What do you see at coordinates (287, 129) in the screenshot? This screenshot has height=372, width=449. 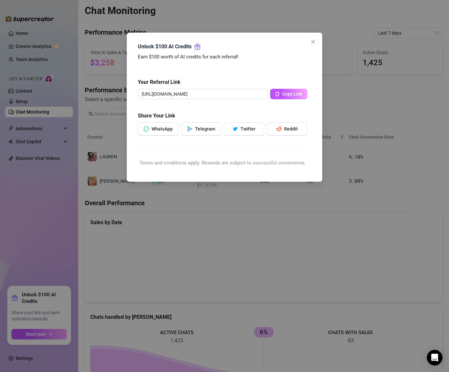 I see `button: redditReddit` at bounding box center [287, 129].